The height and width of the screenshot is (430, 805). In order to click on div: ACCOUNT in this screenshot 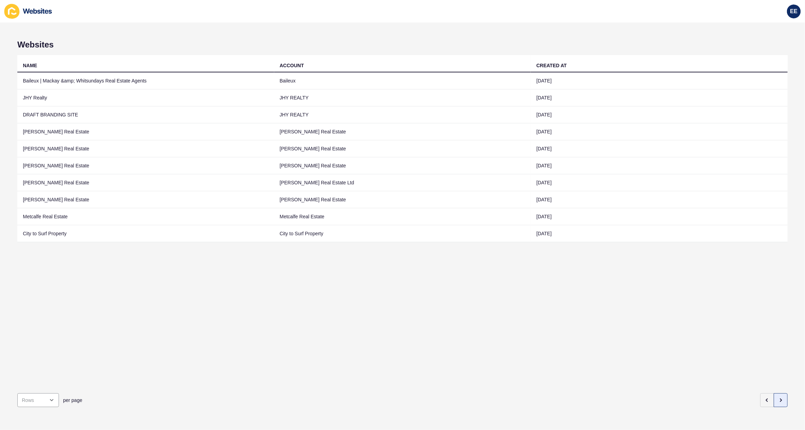, I will do `click(292, 66)`.